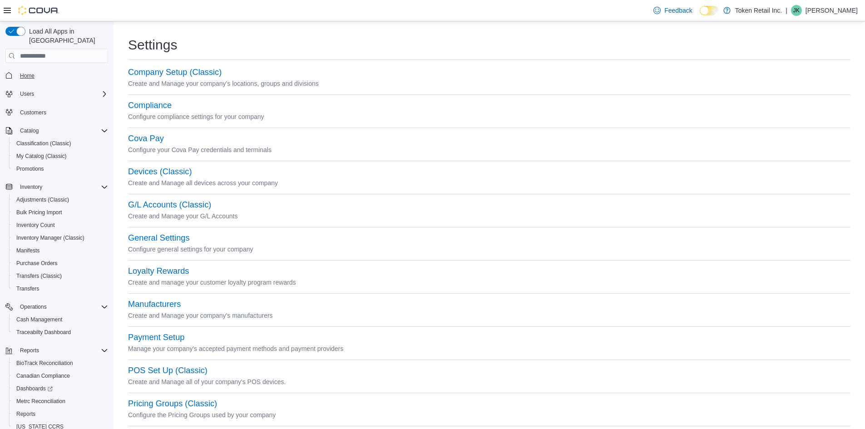  What do you see at coordinates (60, 156) in the screenshot?
I see `button: My Catalog (Classic)` at bounding box center [60, 156].